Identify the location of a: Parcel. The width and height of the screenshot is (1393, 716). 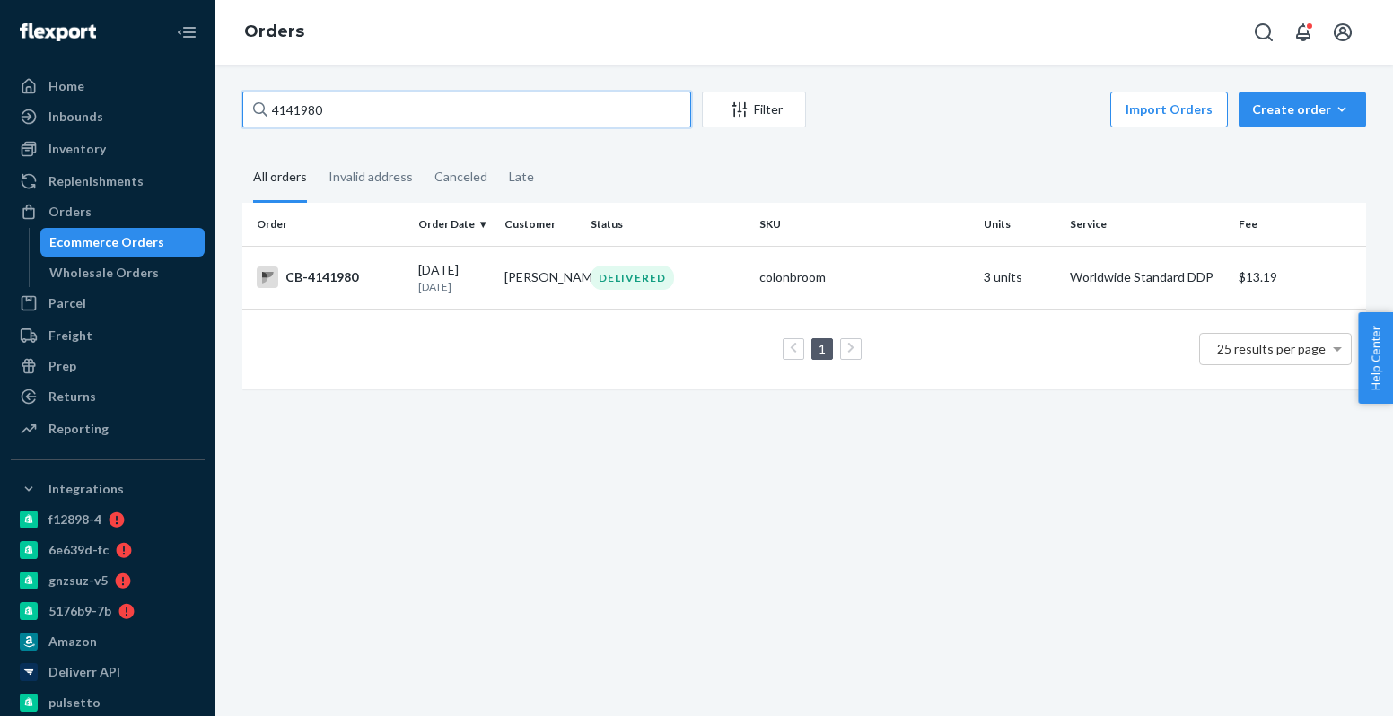
(108, 303).